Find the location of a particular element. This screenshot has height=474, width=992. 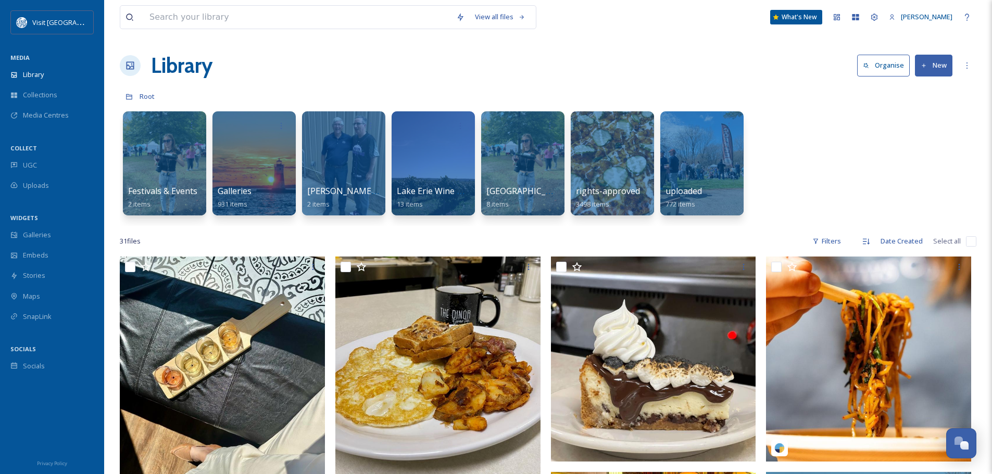

a: Privacy Policy is located at coordinates (52, 463).